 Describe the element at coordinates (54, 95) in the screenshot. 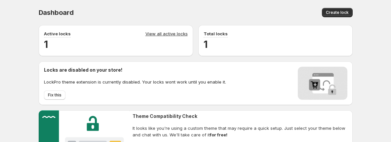

I see `button: Fix this` at that location.